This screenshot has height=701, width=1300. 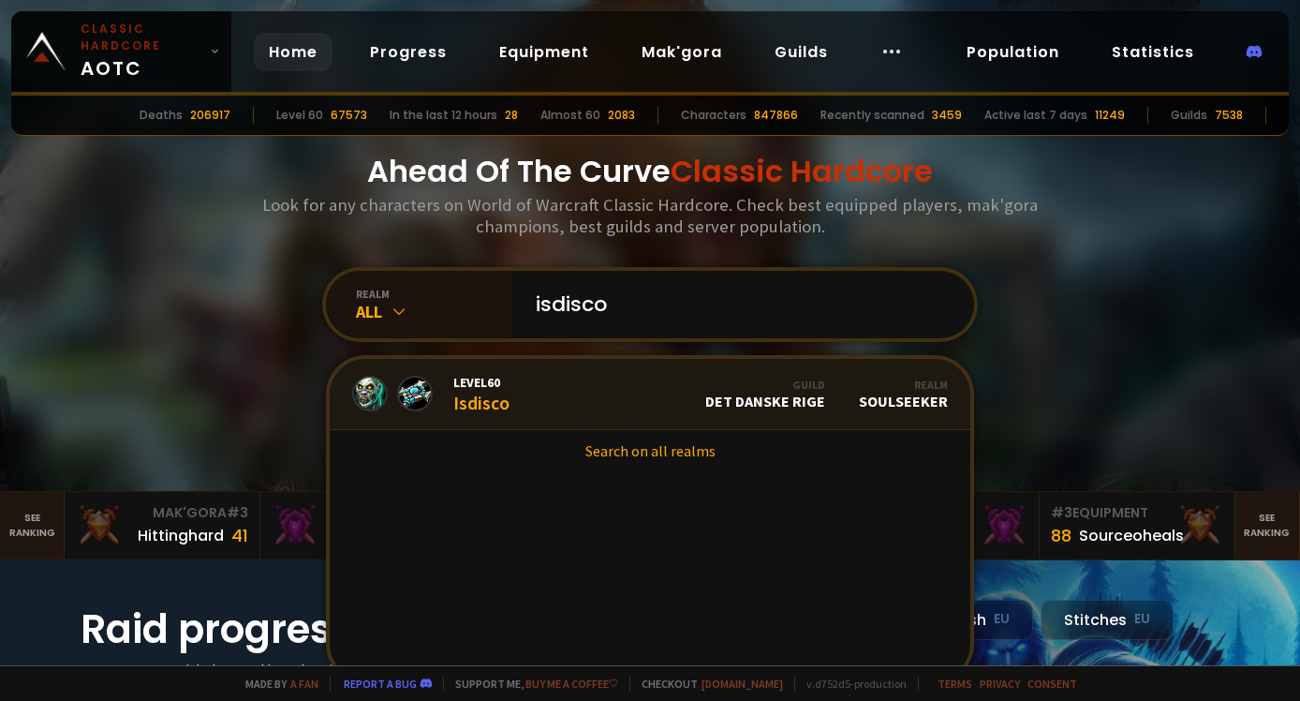 What do you see at coordinates (738, 304) in the screenshot?
I see `input: Search a character...` at bounding box center [738, 304].